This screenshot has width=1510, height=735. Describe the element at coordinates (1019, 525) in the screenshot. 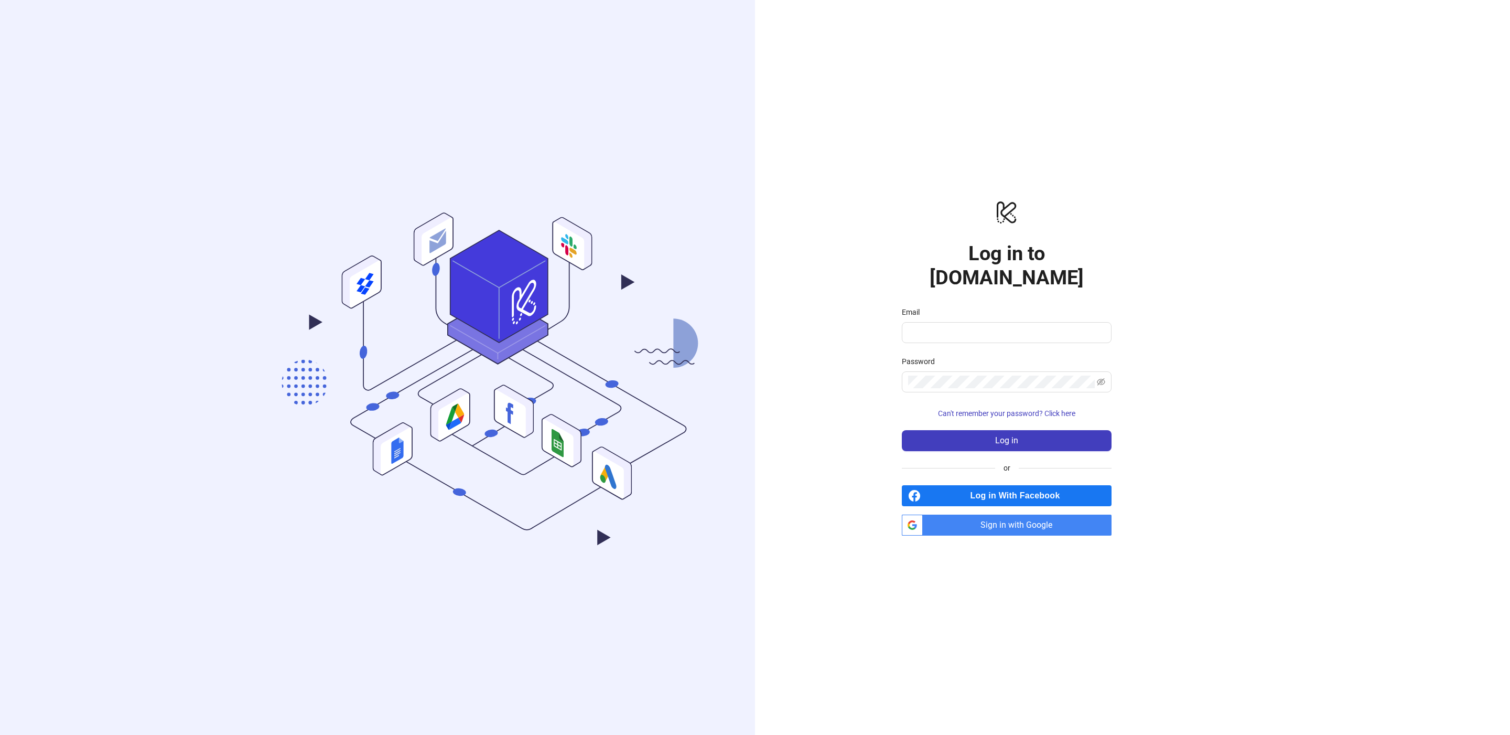

I see `span: Sign in with Google` at that location.